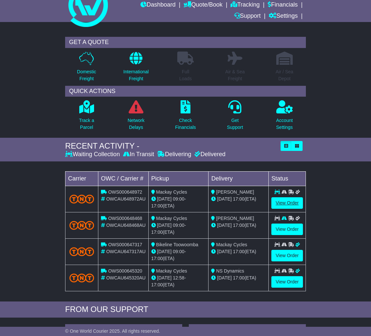  What do you see at coordinates (287, 179) in the screenshot?
I see `td: Status` at bounding box center [287, 179].